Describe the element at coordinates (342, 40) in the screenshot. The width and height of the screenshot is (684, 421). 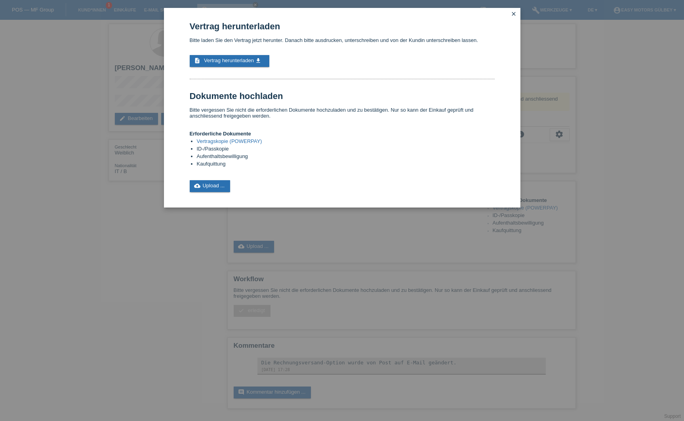
I see `p: Bitte laden Sie den Vertrag jetzt herunter. Danach bitte ausdrucken, unterschreiben und von der K...` at that location.